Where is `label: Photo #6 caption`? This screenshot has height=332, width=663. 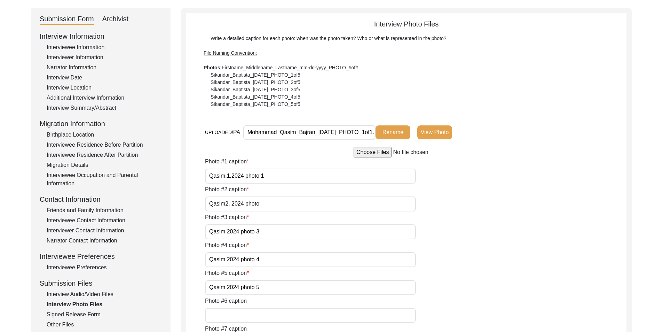 label: Photo #6 caption is located at coordinates (226, 301).